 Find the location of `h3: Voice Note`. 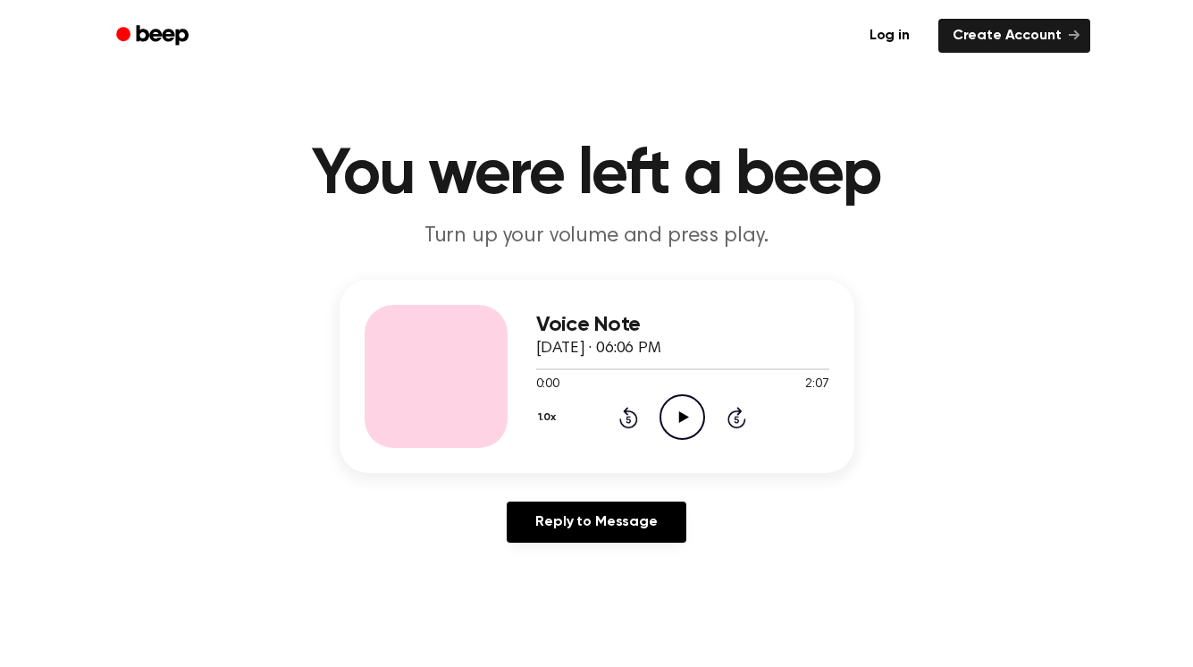

h3: Voice Note is located at coordinates (683, 324).